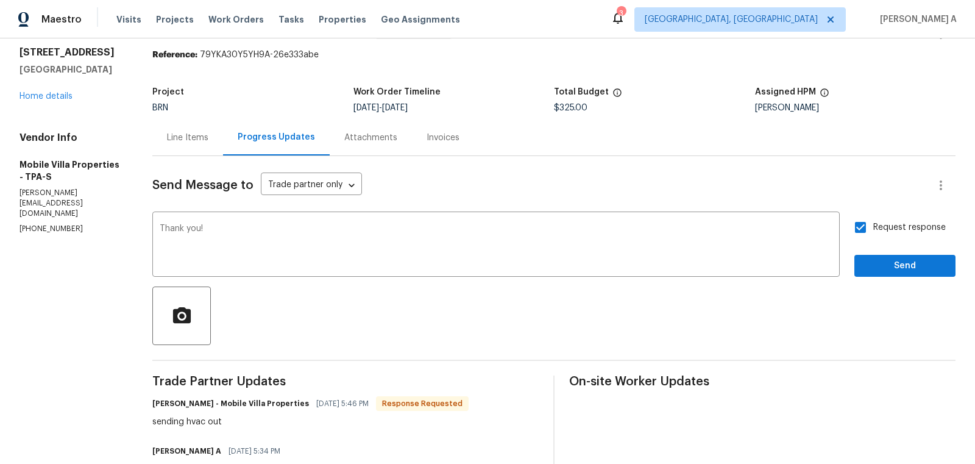  What do you see at coordinates (342, 19) in the screenshot?
I see `span: Properties` at bounding box center [342, 19].